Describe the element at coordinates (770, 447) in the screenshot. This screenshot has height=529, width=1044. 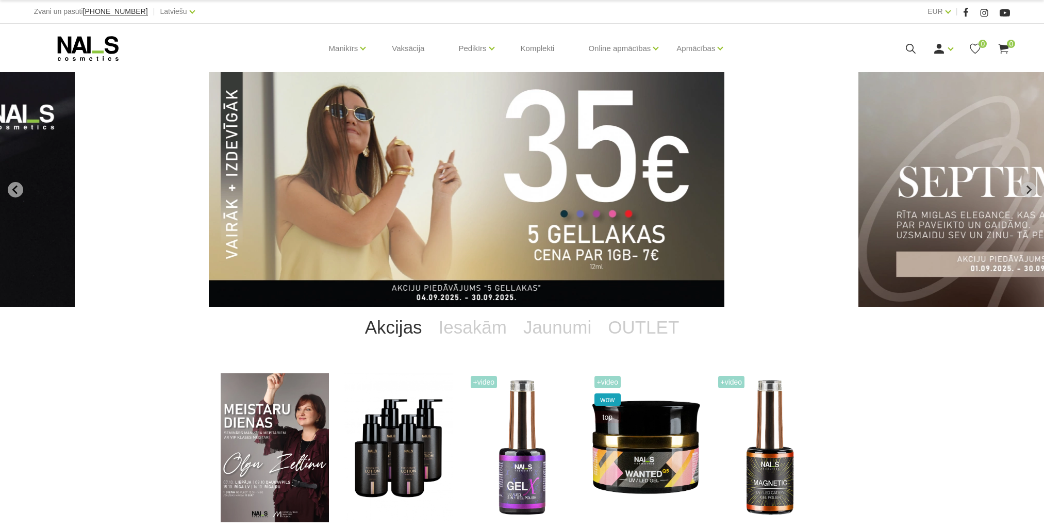
I see `img: Ilgnoturīga gellaka, kas sastāv no metāla mikrodaļiņām, kuras īpaša magnēta ietekmē var pārvērst ...` at that location.